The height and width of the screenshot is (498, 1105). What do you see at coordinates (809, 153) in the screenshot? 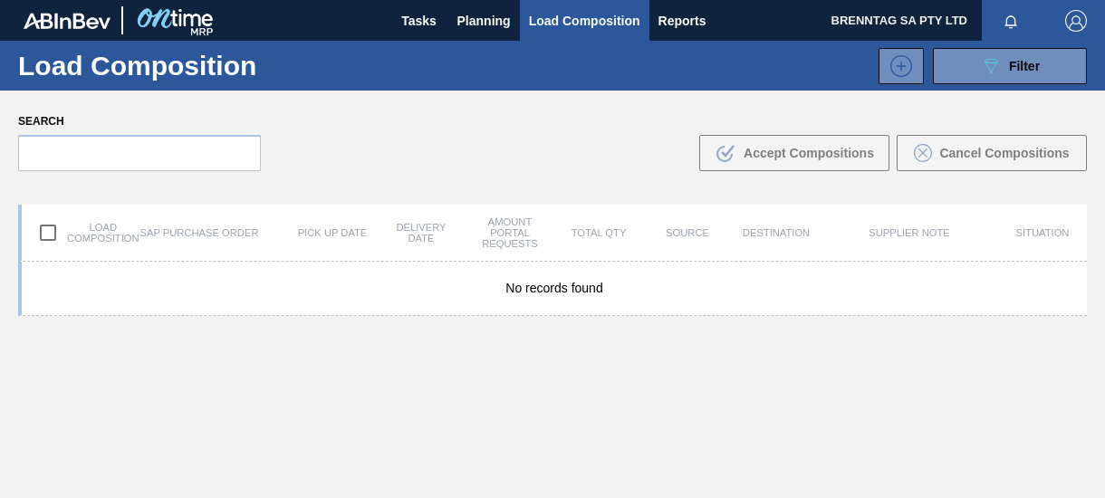
I see `span: Accept Compositions` at bounding box center [809, 153].